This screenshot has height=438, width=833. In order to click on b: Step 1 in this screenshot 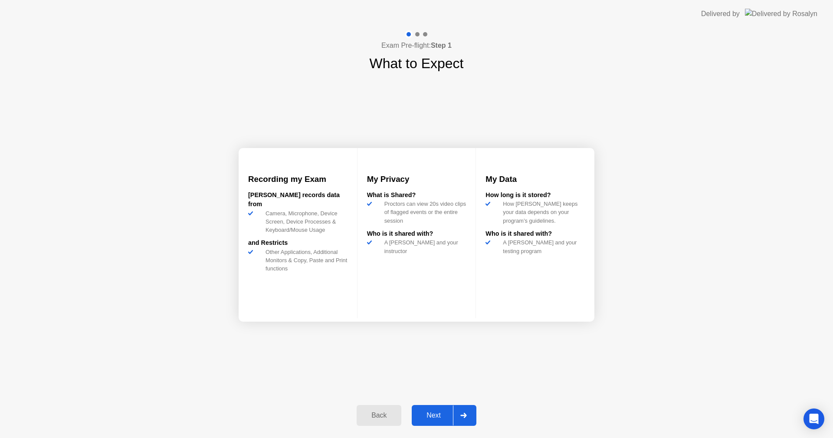, I will do `click(441, 45)`.